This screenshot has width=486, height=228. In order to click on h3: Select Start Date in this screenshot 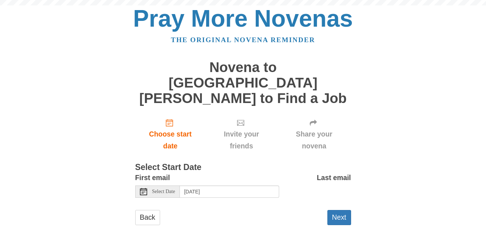, I will do `click(243, 167)`.